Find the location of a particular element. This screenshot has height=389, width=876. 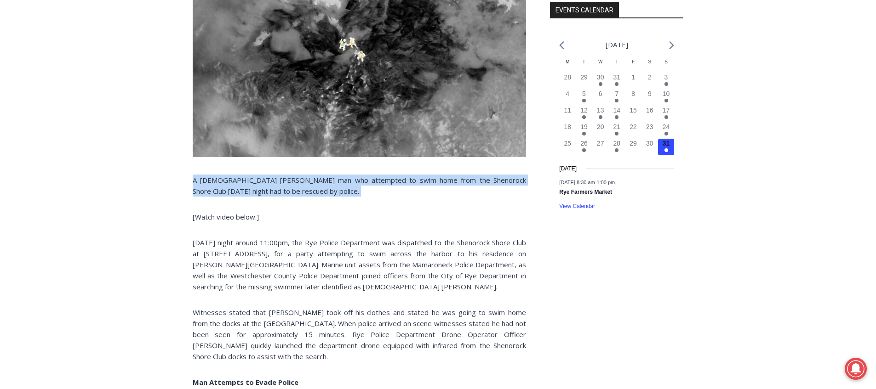

button: 6 is located at coordinates (600, 97).